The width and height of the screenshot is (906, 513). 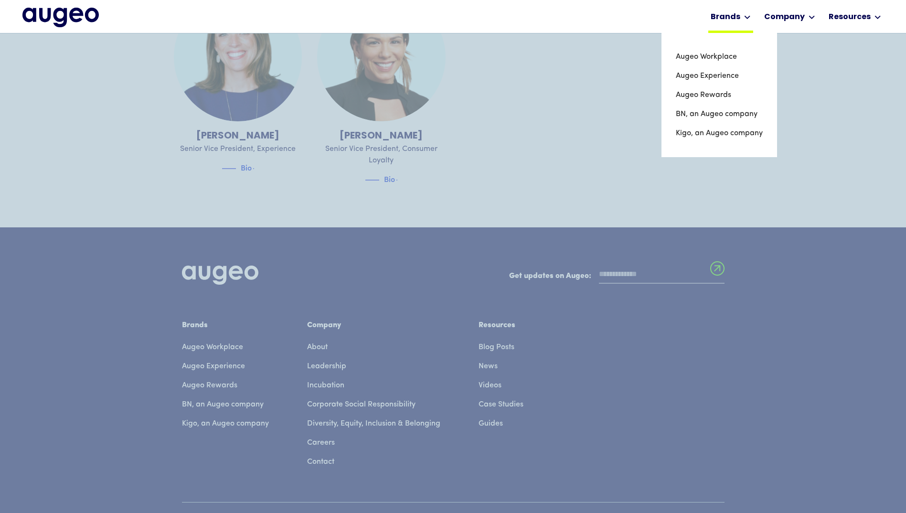 What do you see at coordinates (719, 95) in the screenshot?
I see `a: Augeo Rewards` at bounding box center [719, 95].